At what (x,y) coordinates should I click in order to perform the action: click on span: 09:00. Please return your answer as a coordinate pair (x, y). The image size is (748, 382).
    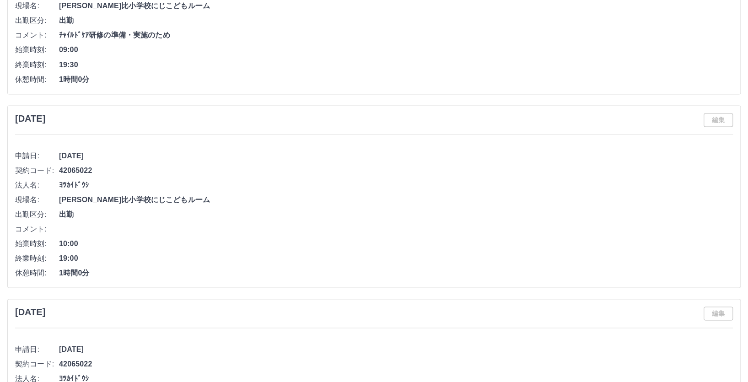
    Looking at the image, I should click on (396, 50).